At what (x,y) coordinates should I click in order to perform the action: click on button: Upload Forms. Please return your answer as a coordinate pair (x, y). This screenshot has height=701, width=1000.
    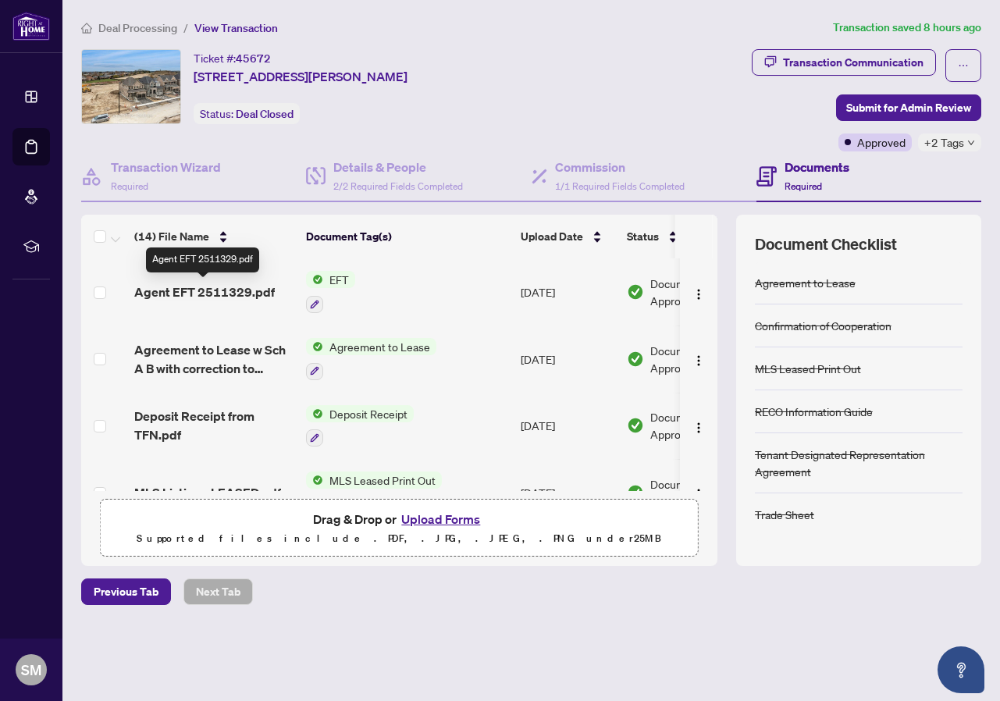
    Looking at the image, I should click on (440, 519).